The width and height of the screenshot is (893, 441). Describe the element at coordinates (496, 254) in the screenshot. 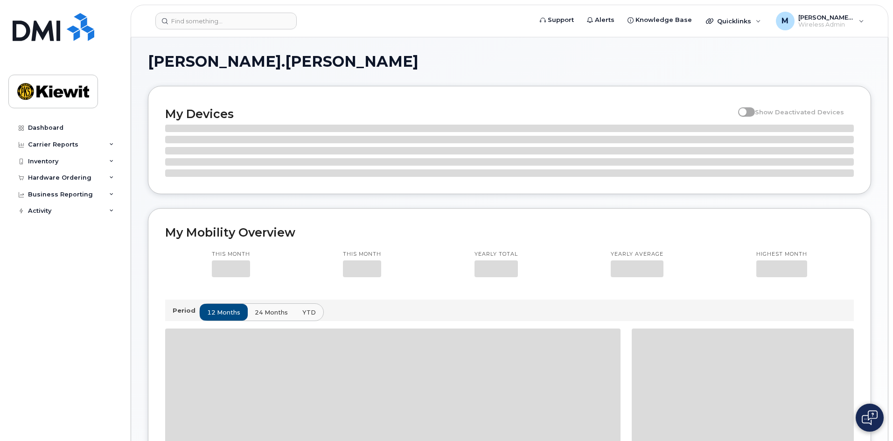

I see `p: Yearly total` at that location.